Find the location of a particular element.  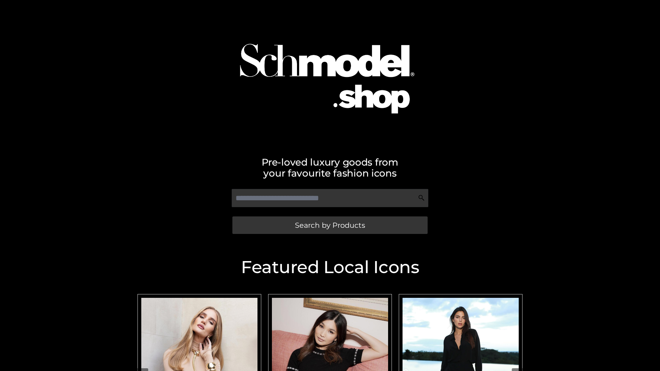

h2: Featured Local Icons​ is located at coordinates (330, 267).